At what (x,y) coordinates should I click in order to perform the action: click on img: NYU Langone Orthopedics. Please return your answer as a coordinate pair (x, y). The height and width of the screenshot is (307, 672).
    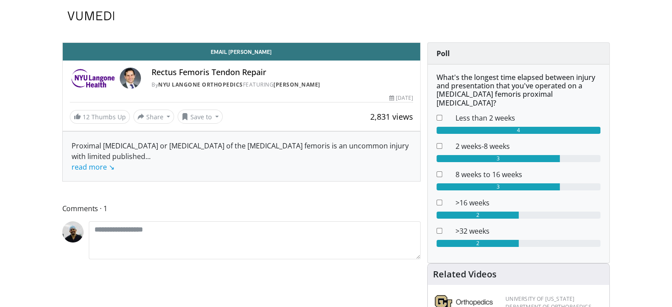
    Looking at the image, I should click on (93, 78).